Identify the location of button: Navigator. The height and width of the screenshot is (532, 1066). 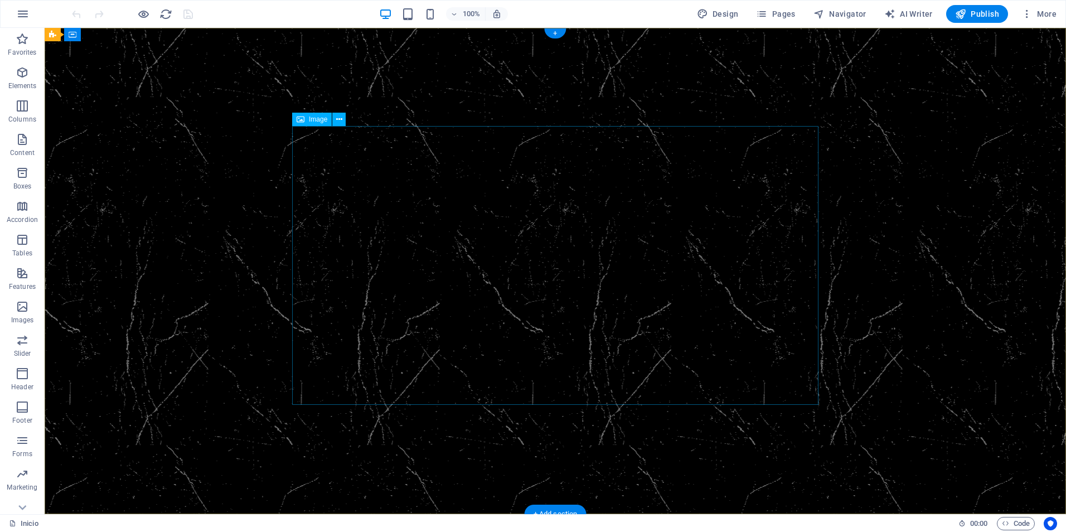
(840, 14).